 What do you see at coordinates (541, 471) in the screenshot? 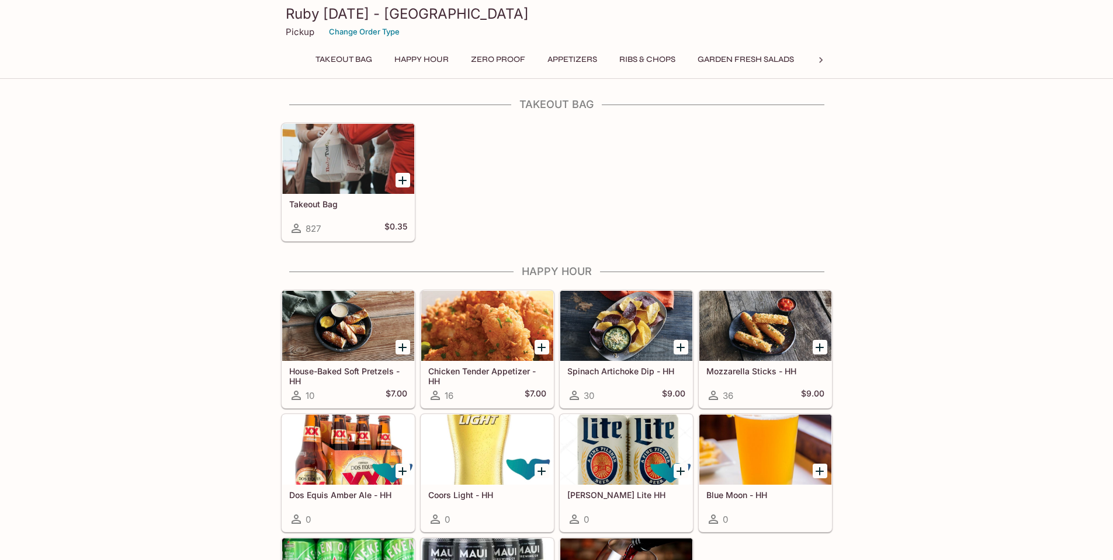
I see `button: Add Coors Light - HH` at bounding box center [541, 471].